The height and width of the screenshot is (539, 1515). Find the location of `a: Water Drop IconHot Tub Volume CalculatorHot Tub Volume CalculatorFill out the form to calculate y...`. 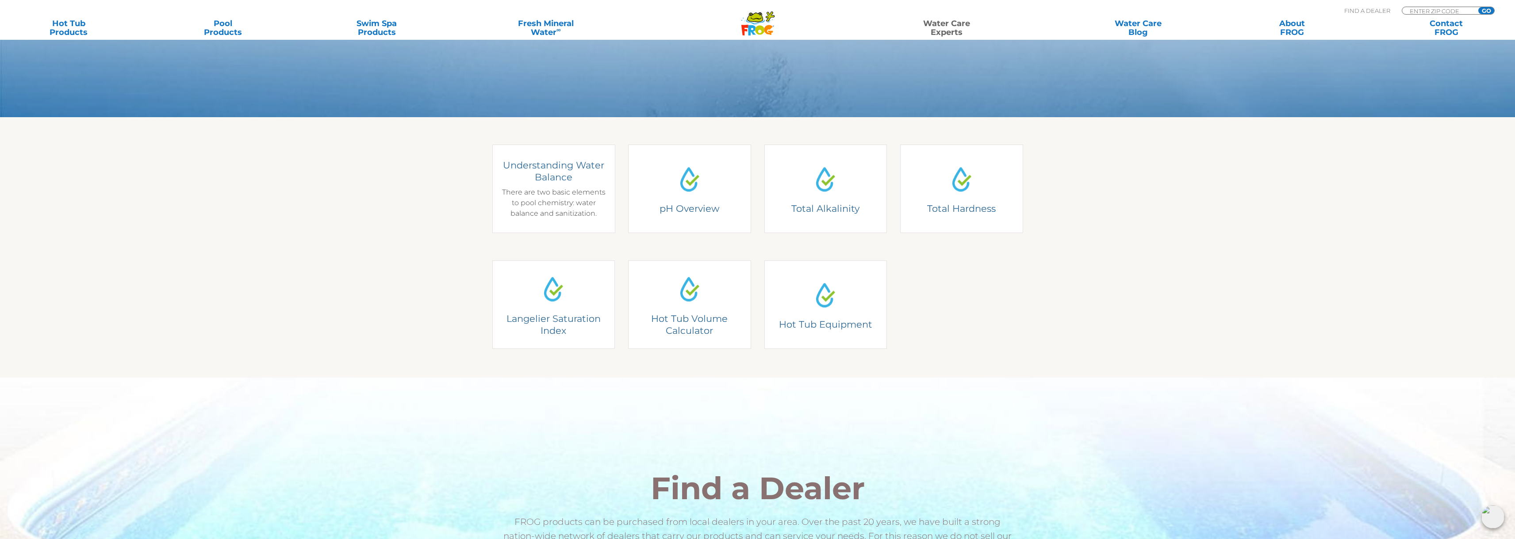

a: Water Drop IconHot Tub Volume CalculatorHot Tub Volume CalculatorFill out the form to calculate y... is located at coordinates (690, 305).